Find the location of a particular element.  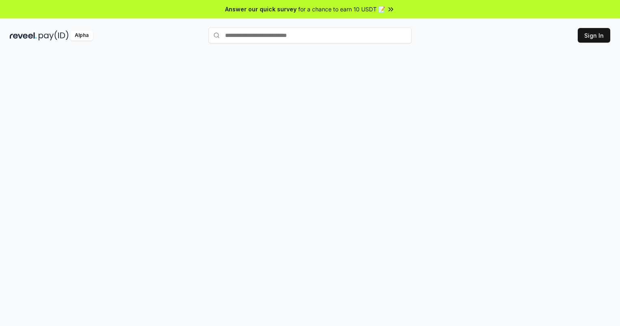

button: Sign In is located at coordinates (594, 35).